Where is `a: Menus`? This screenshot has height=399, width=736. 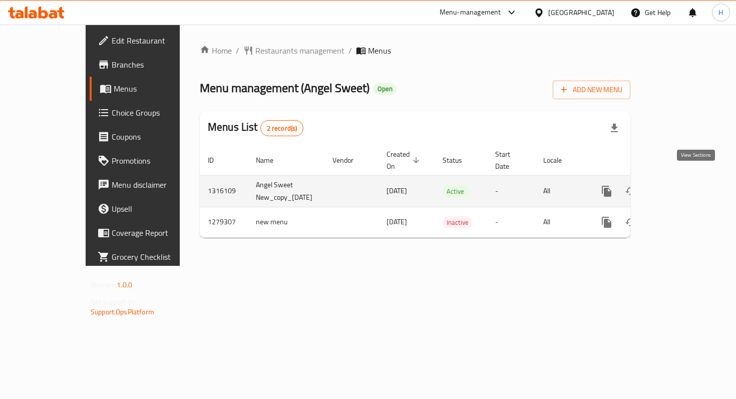
a: Menus is located at coordinates (149, 89).